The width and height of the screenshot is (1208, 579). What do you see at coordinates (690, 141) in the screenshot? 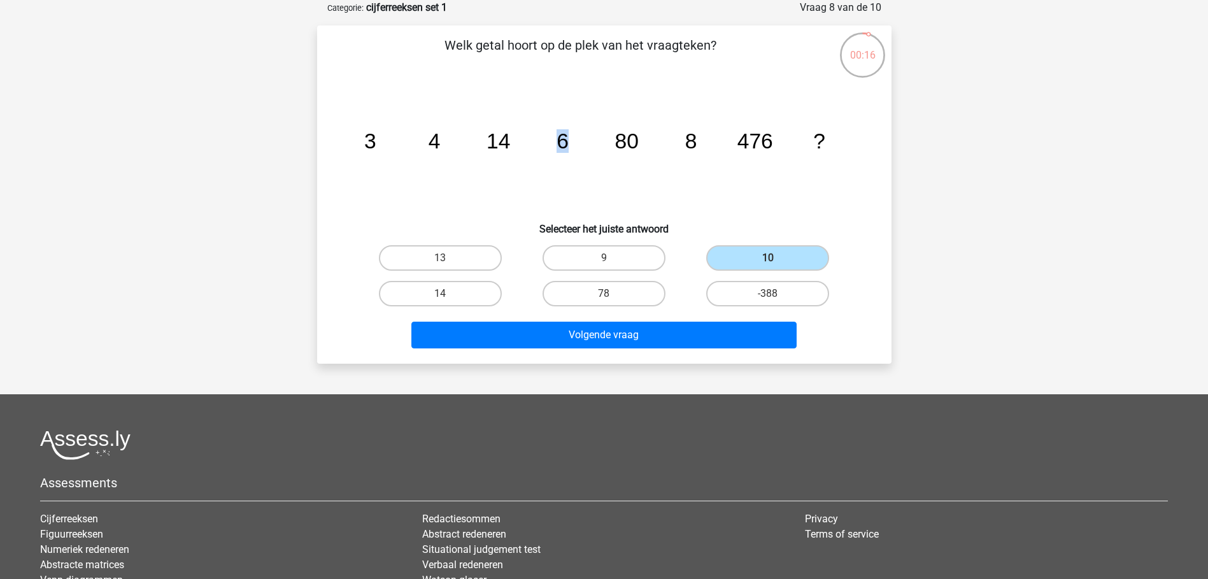
I see `tspan: 8` at bounding box center [690, 141].